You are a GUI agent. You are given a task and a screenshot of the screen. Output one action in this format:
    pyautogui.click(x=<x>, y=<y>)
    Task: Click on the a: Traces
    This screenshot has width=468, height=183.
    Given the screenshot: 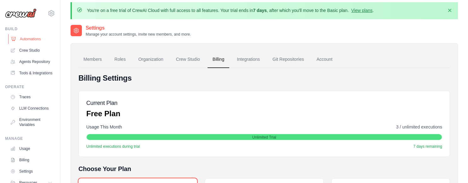 What is the action you would take?
    pyautogui.click(x=31, y=97)
    